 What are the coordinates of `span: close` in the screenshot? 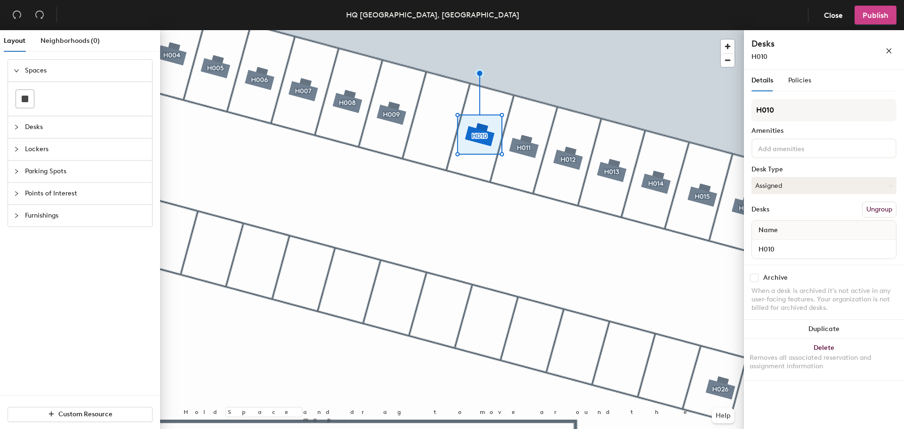 It's located at (889, 51).